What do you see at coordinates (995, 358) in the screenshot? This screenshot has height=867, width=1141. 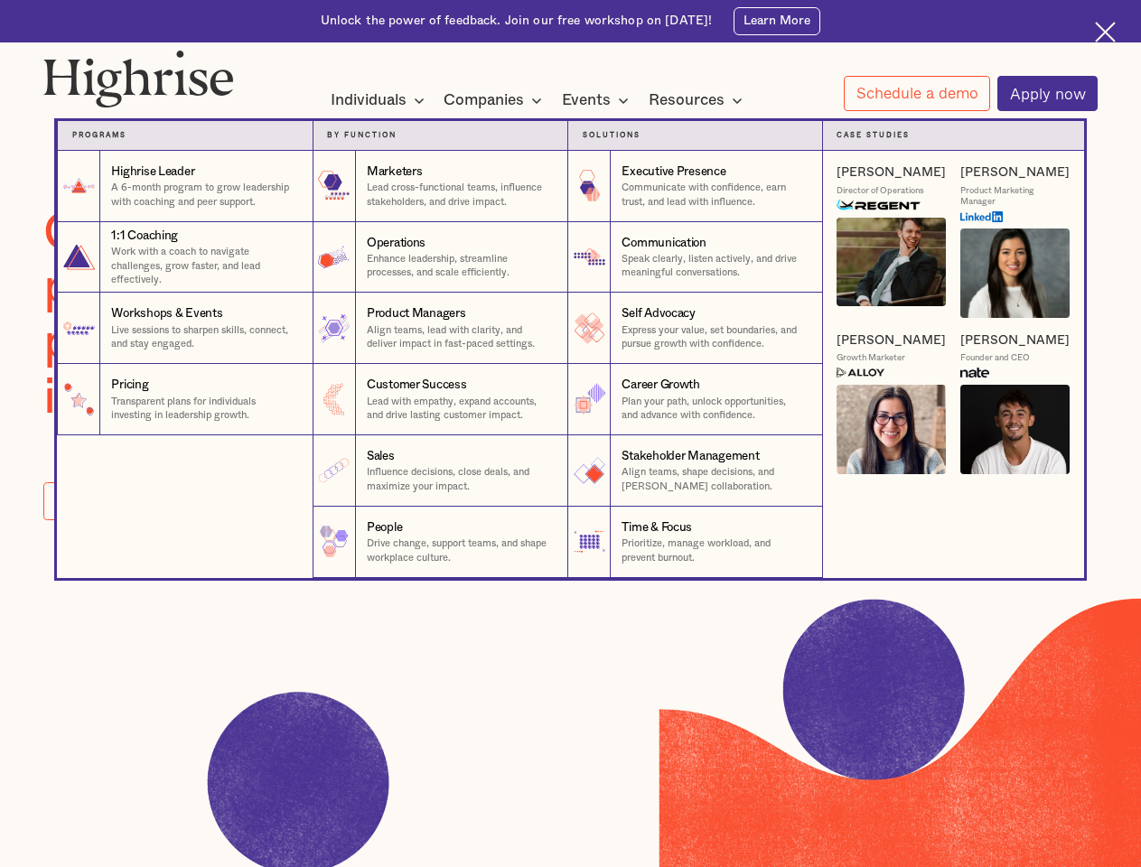 I see `div: Founder and CEO` at bounding box center [995, 358].